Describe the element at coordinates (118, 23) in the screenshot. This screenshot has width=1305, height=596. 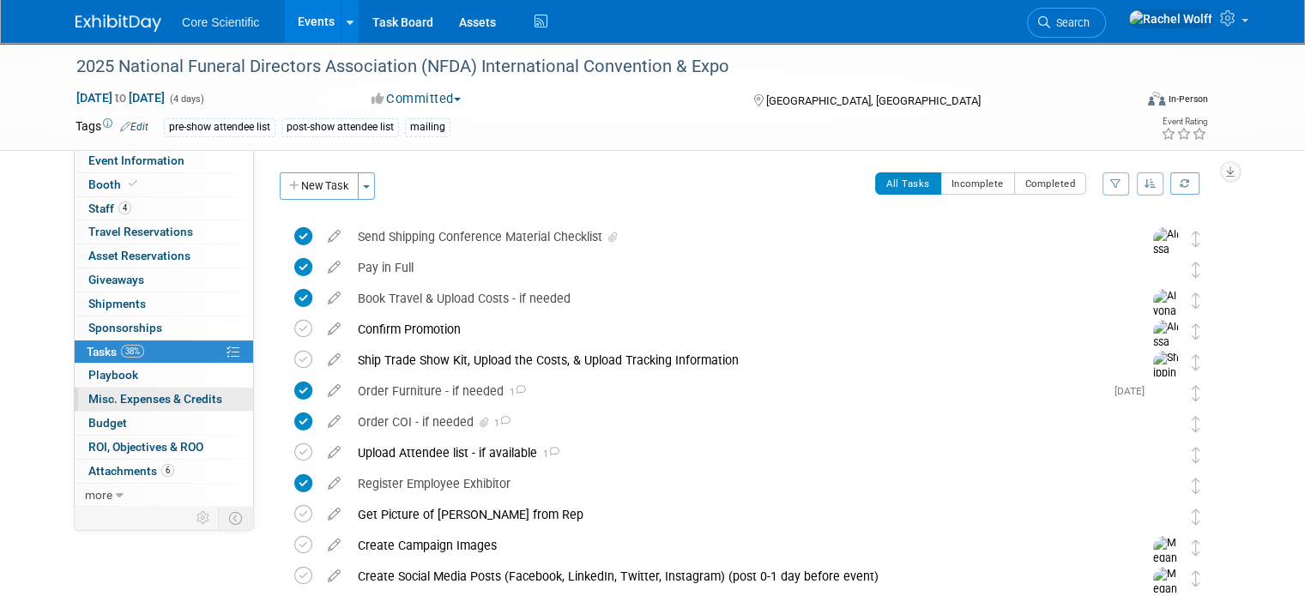
I see `img: ExhibitDay` at that location.